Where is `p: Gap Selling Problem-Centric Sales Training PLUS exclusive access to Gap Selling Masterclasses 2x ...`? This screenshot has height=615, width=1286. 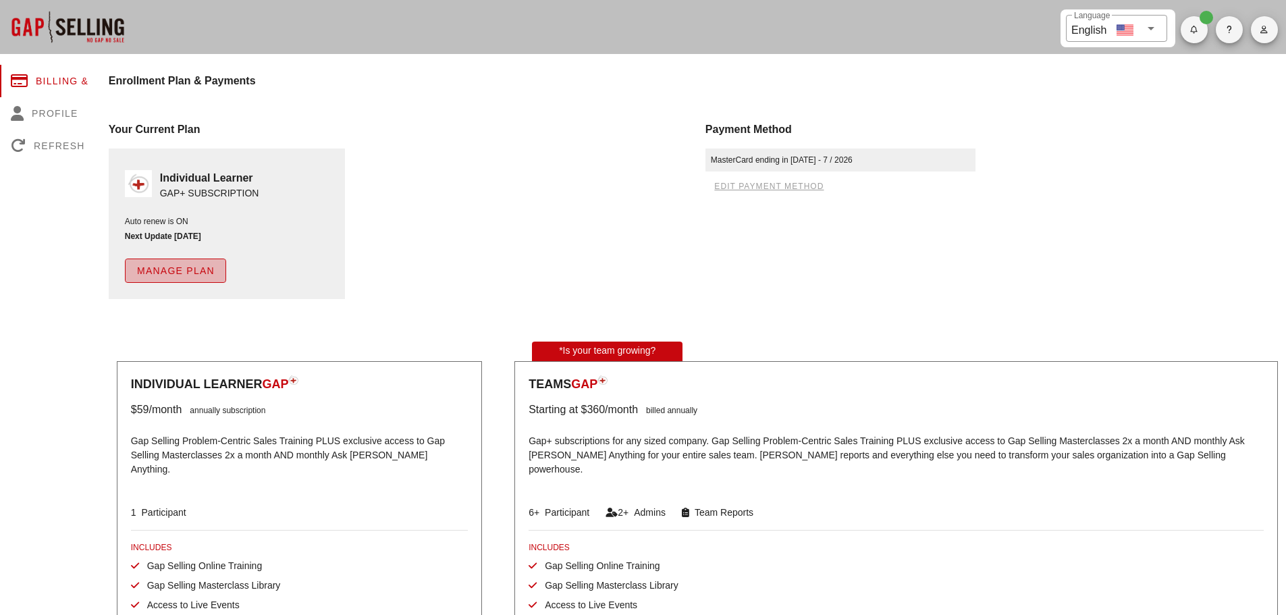 p: Gap Selling Problem-Centric Sales Training PLUS exclusive access to Gap Selling Masterclasses 2x ... is located at coordinates (299, 456).